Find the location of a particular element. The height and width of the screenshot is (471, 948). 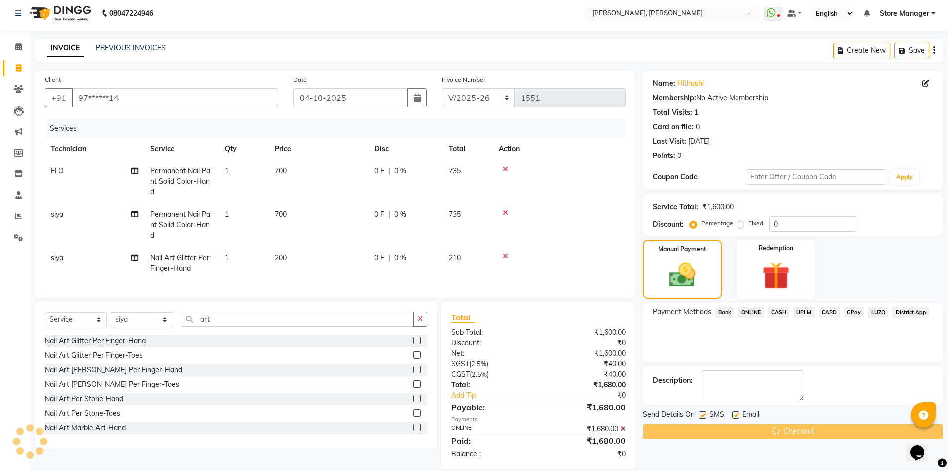

span: LUZO is located at coordinates (878, 312).